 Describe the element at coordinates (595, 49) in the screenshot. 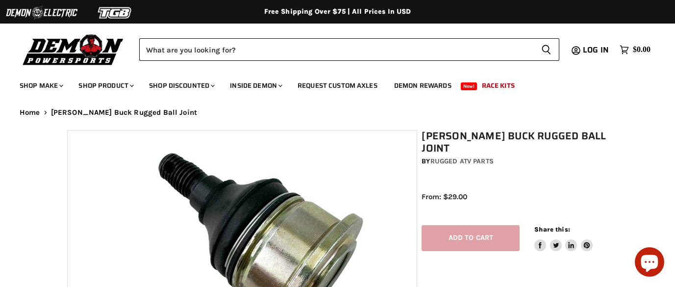

I see `span: Log in` at that location.